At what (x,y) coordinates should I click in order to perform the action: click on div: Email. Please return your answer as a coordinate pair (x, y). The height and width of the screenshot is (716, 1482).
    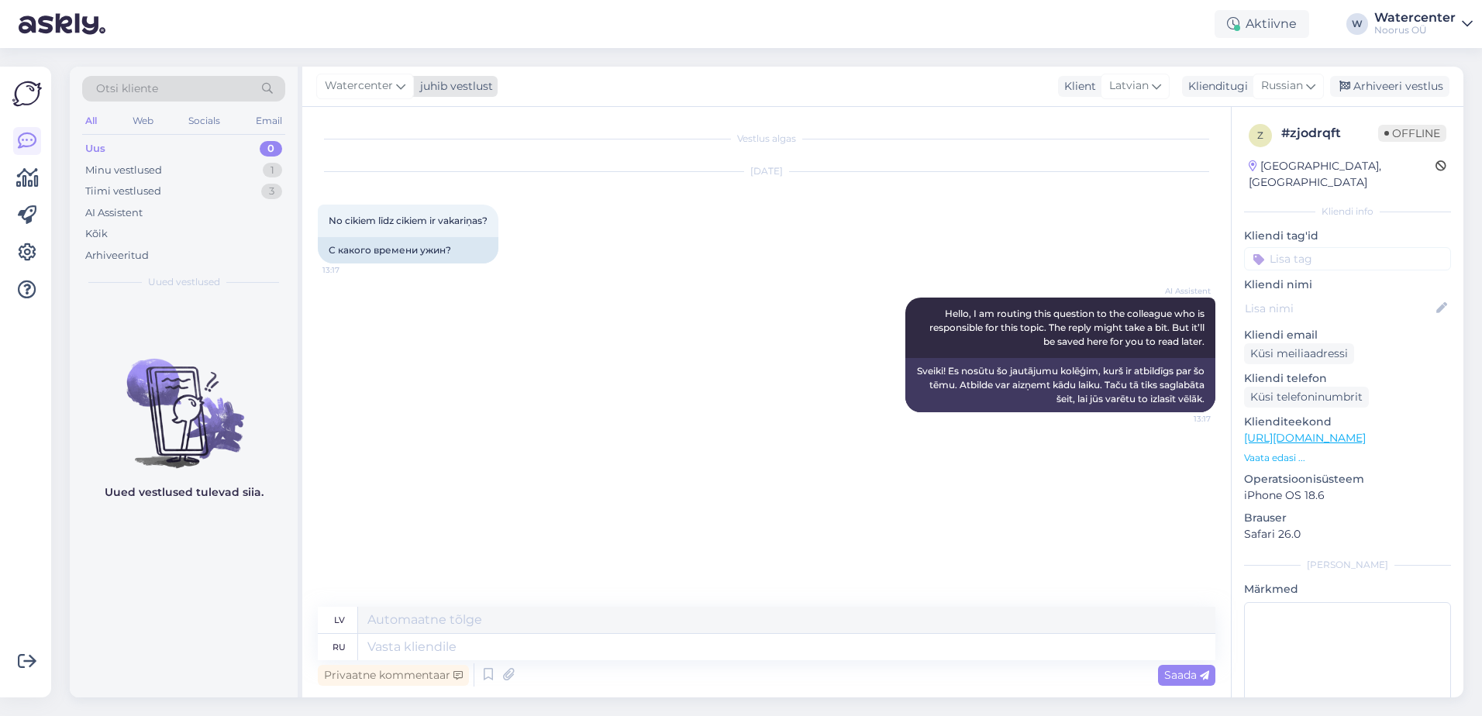
    Looking at the image, I should click on (269, 121).